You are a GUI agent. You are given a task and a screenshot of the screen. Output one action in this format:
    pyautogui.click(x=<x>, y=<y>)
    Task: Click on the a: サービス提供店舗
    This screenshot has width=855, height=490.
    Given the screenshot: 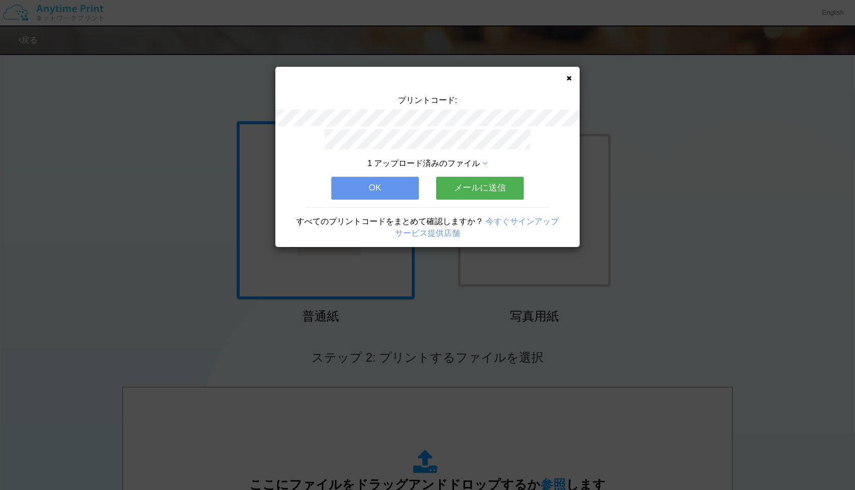 What is the action you would take?
    pyautogui.click(x=428, y=233)
    